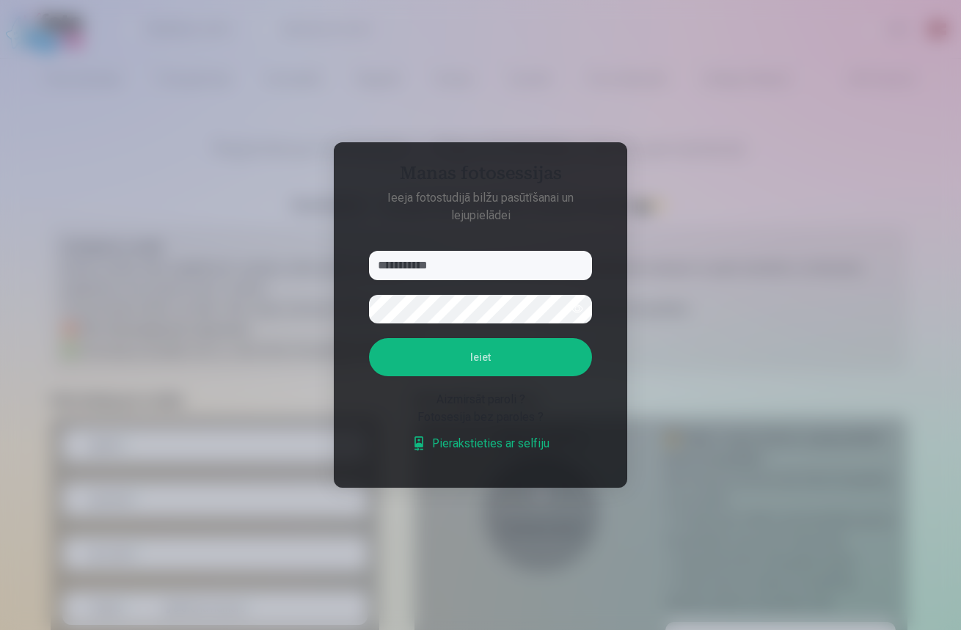  What do you see at coordinates (480, 357) in the screenshot?
I see `button: Ieiet` at bounding box center [480, 357].